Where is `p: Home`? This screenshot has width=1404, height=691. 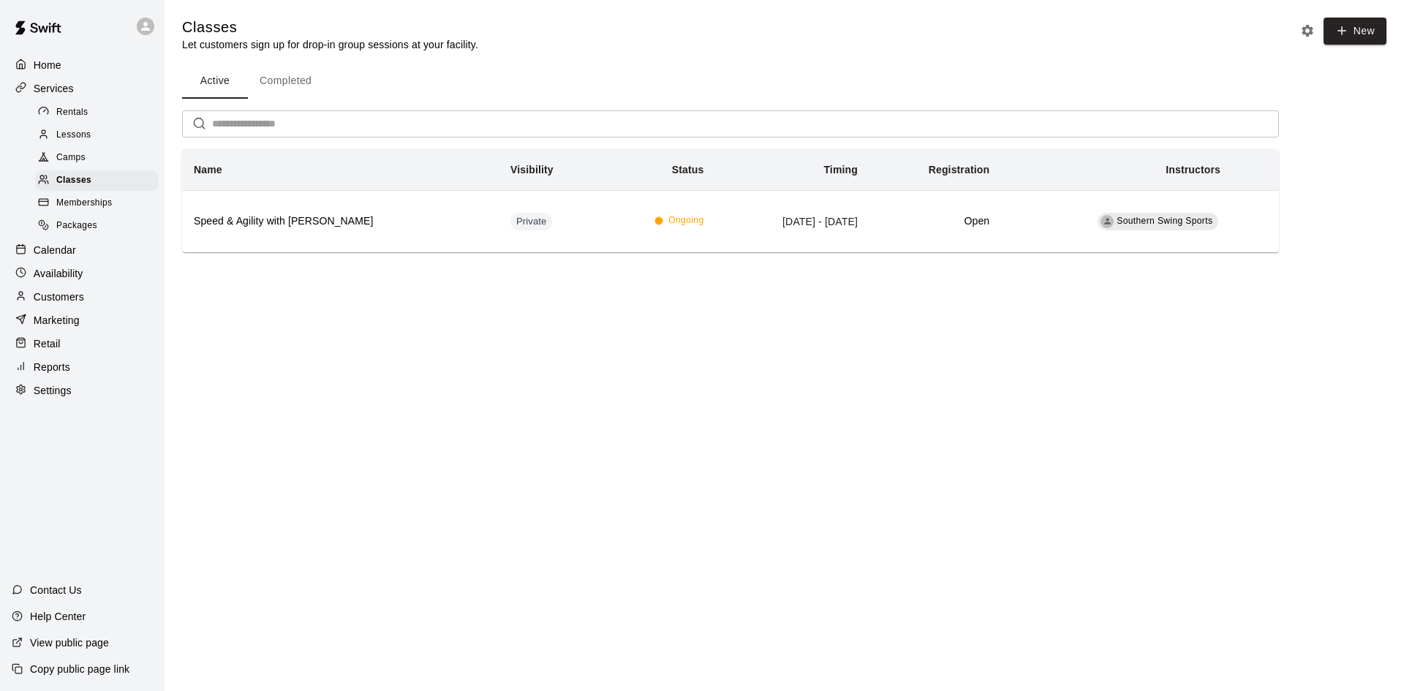
p: Home is located at coordinates (48, 65).